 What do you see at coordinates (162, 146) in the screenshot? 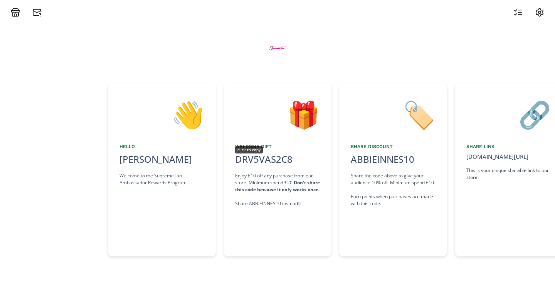
I see `div: Hello` at bounding box center [162, 146].